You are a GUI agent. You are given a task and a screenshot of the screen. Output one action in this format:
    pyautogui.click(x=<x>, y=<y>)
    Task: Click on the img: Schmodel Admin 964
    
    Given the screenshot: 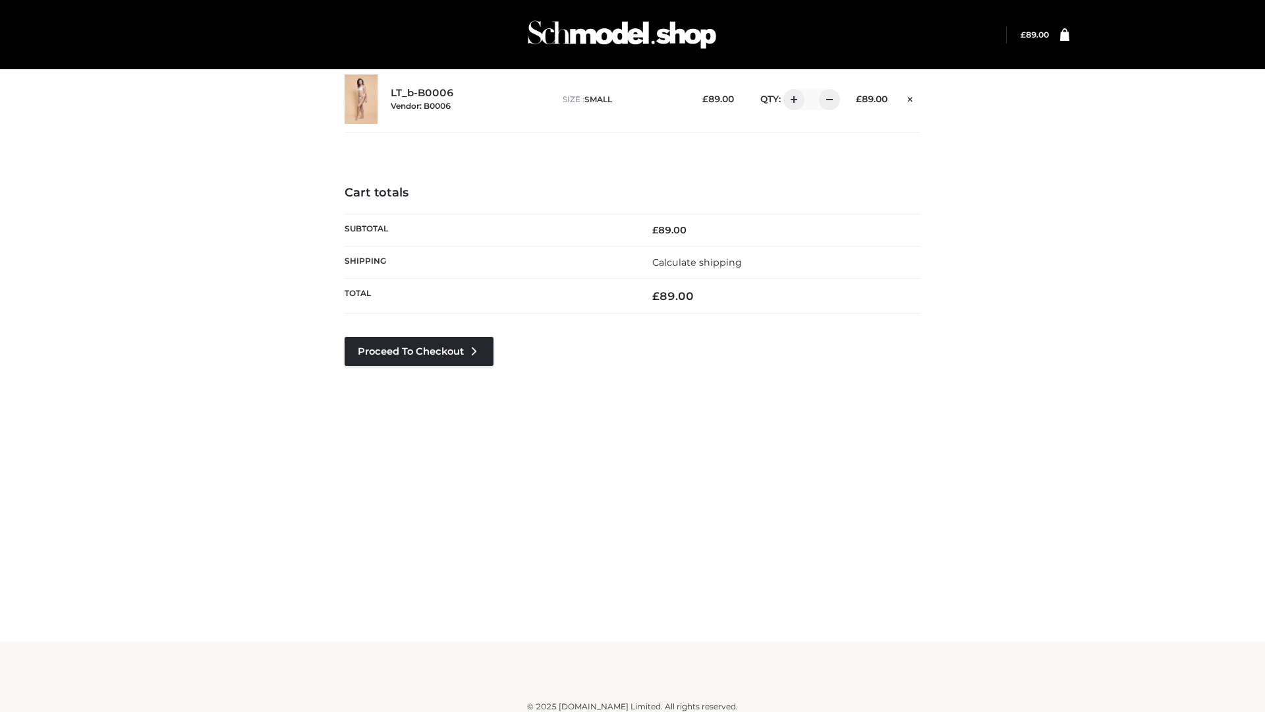 What is the action you would take?
    pyautogui.click(x=622, y=34)
    